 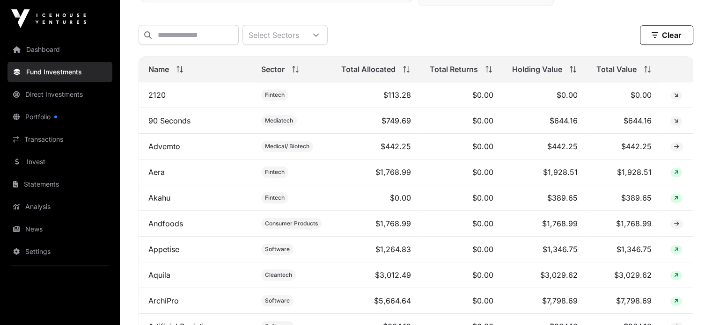 What do you see at coordinates (287, 146) in the screenshot?
I see `span: Medical/ Biotech` at bounding box center [287, 146].